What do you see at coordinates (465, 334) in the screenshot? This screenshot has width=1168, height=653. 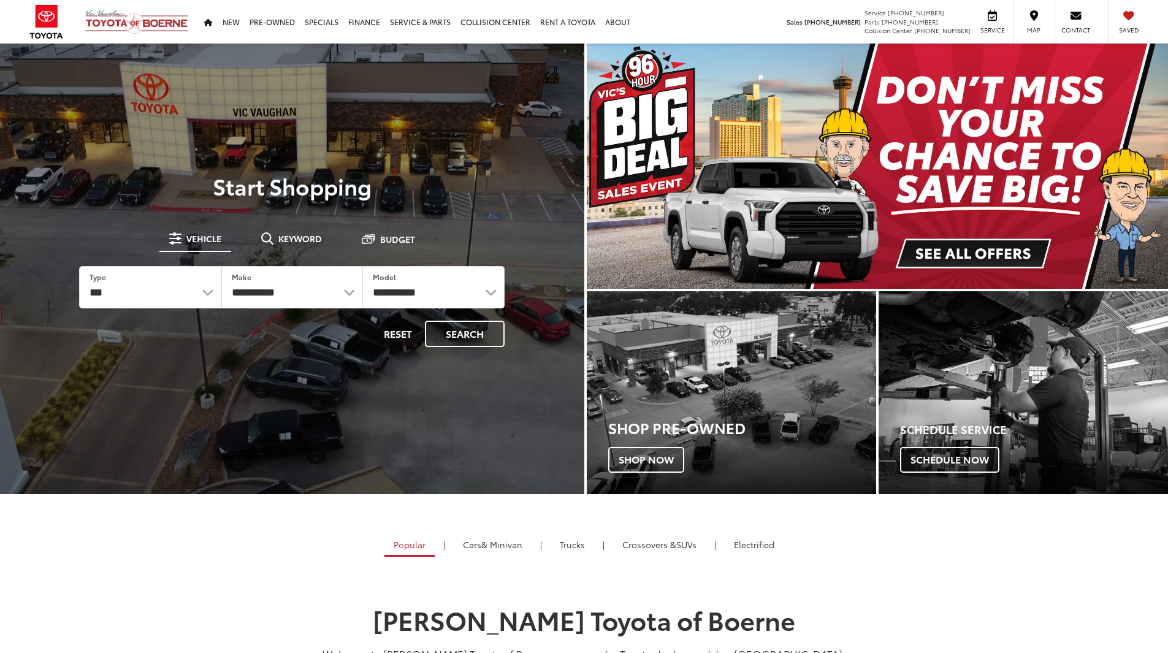 I see `button: Search` at bounding box center [465, 334].